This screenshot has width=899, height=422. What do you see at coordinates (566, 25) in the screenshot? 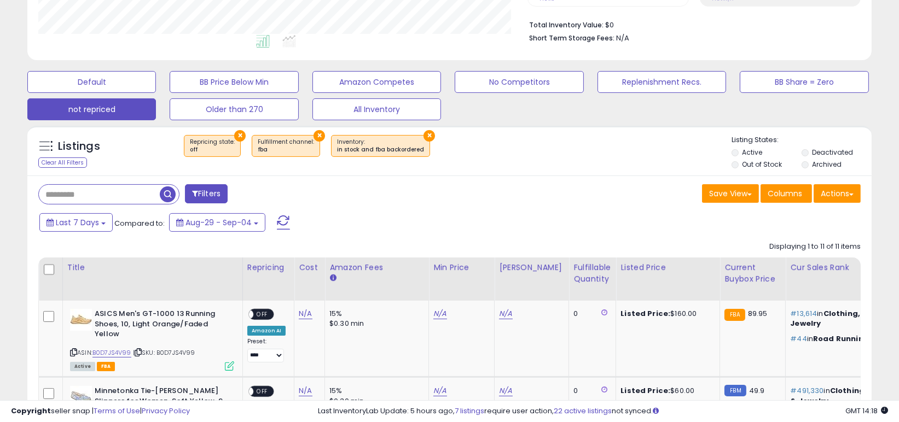
I see `b: Total Inventory Value:` at bounding box center [566, 25].